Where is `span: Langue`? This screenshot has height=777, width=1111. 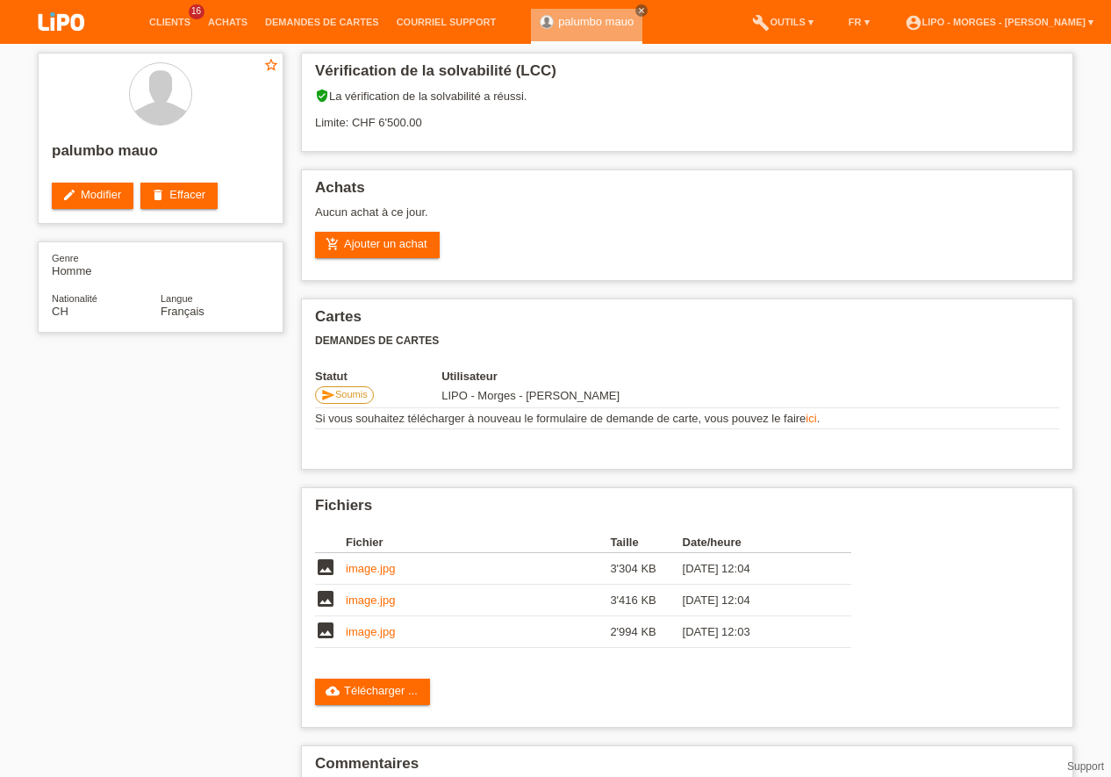
span: Langue is located at coordinates (176, 298).